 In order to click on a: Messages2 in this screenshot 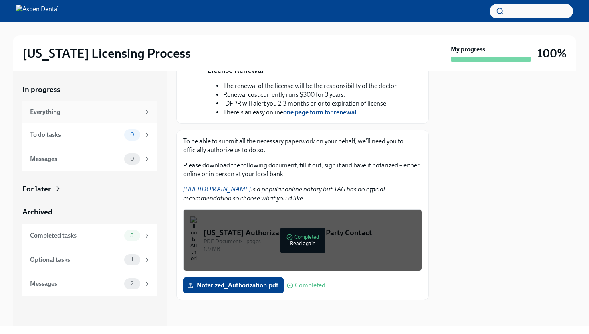, I will do `click(90, 283)`.